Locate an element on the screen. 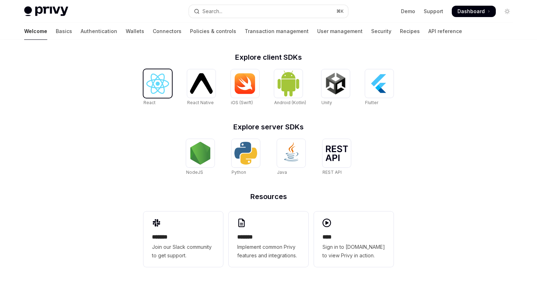 The width and height of the screenshot is (537, 284). a: ReactReact is located at coordinates (158, 88).